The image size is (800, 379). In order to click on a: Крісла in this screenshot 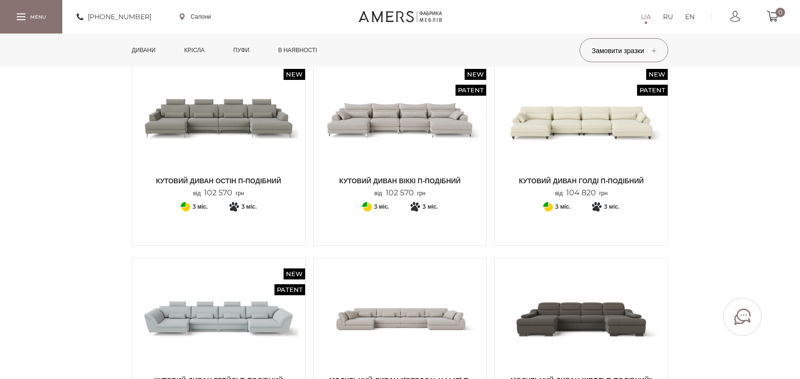, I will do `click(195, 50)`.